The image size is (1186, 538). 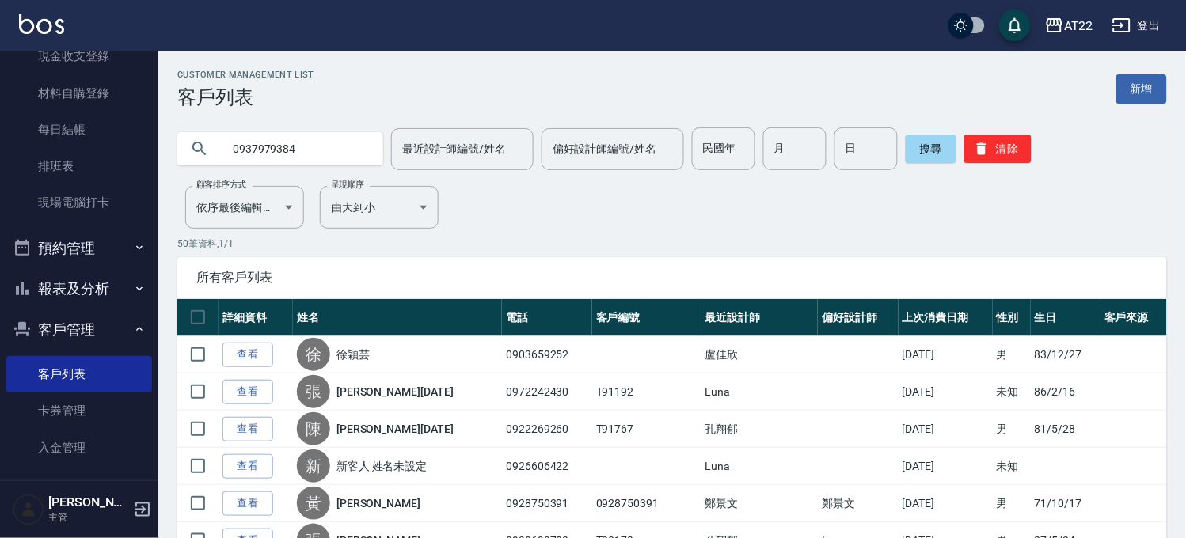 I want to click on div: 黃, so click(x=314, y=504).